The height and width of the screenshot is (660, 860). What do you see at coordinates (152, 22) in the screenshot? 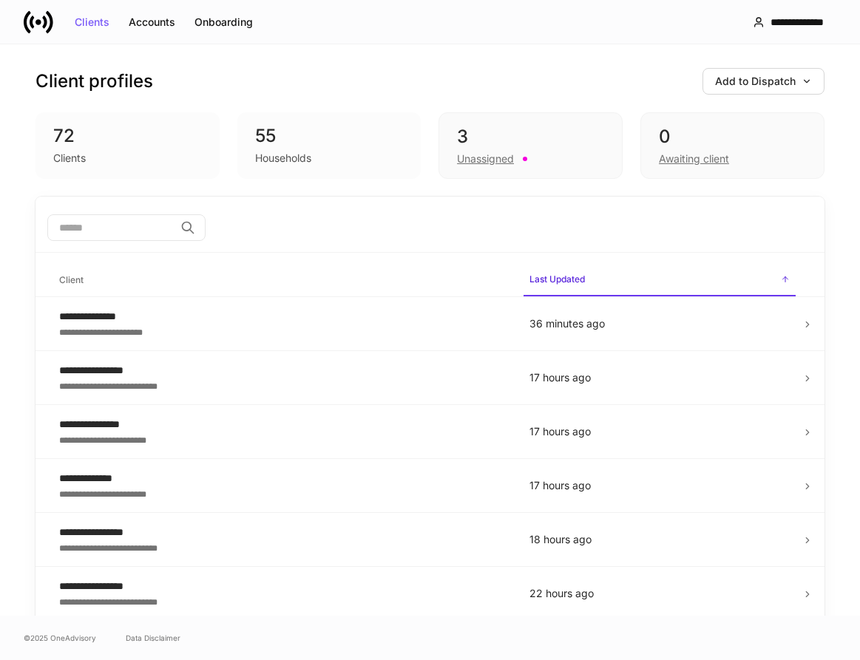
I see `div: Accounts` at bounding box center [152, 22].